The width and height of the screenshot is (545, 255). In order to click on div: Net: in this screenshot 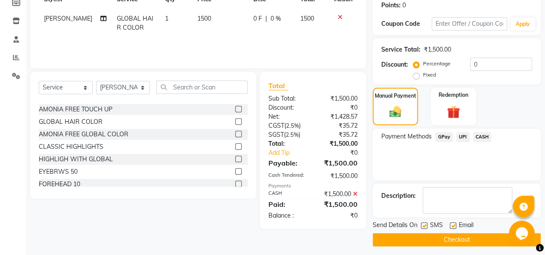, I will do `click(287, 117)`.